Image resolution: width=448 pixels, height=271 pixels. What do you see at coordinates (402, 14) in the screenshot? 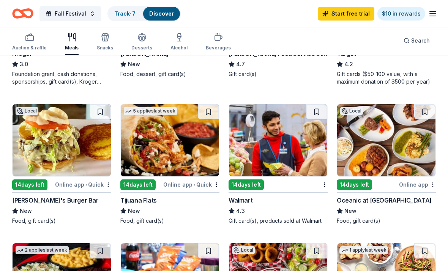
I see `a: $10 in rewards` at bounding box center [402, 14].